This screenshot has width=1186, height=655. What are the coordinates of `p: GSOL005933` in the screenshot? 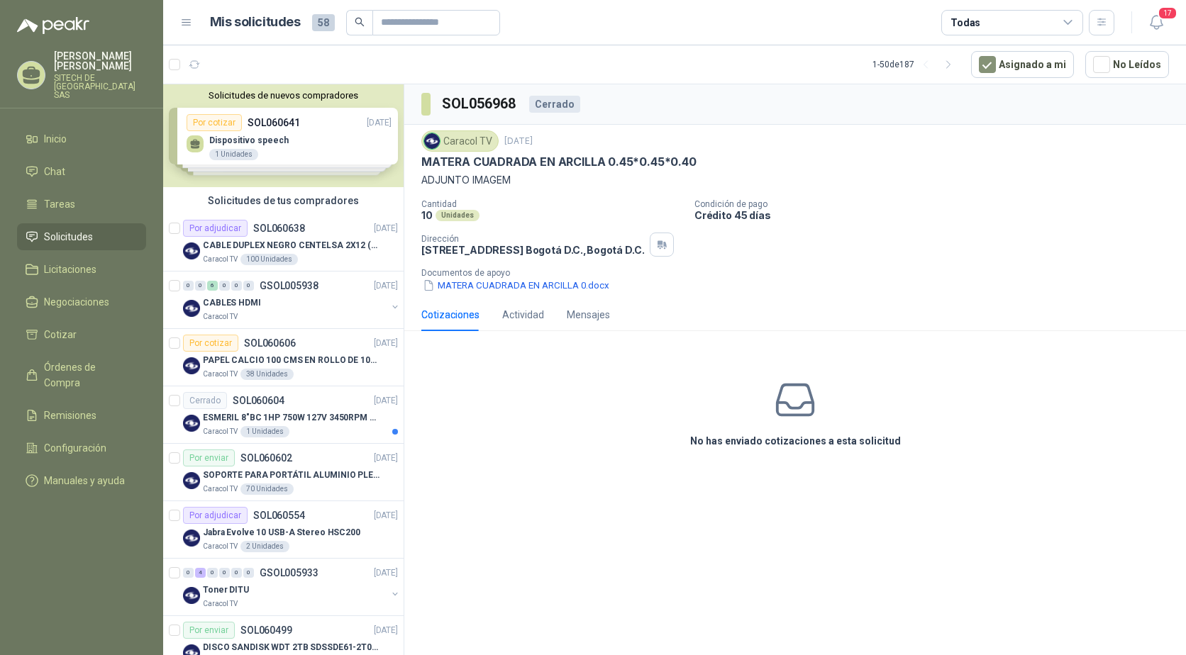 It's located at (289, 573).